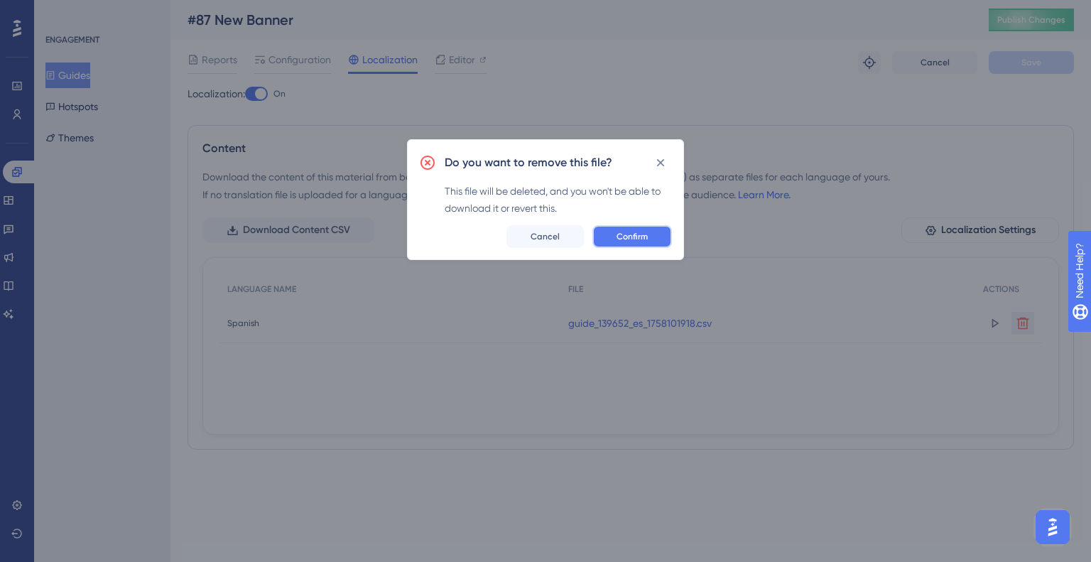  What do you see at coordinates (545, 237) in the screenshot?
I see `span: Cancel` at bounding box center [545, 237].